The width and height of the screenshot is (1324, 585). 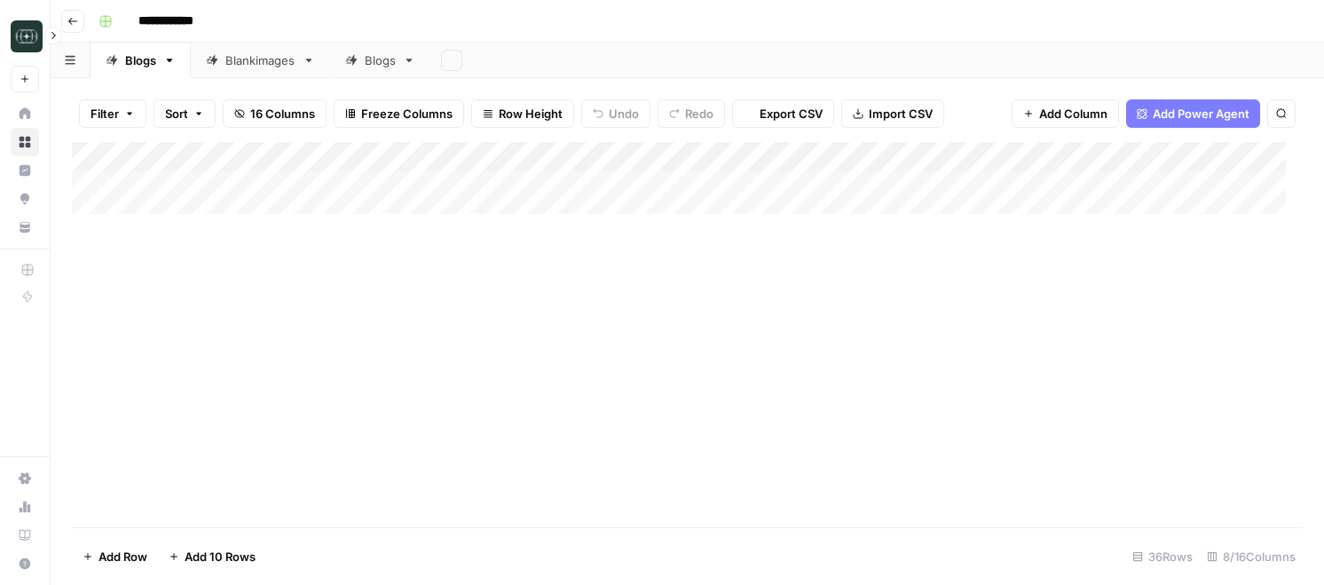 What do you see at coordinates (398, 114) in the screenshot?
I see `button: Freeze Columns` at bounding box center [398, 114].